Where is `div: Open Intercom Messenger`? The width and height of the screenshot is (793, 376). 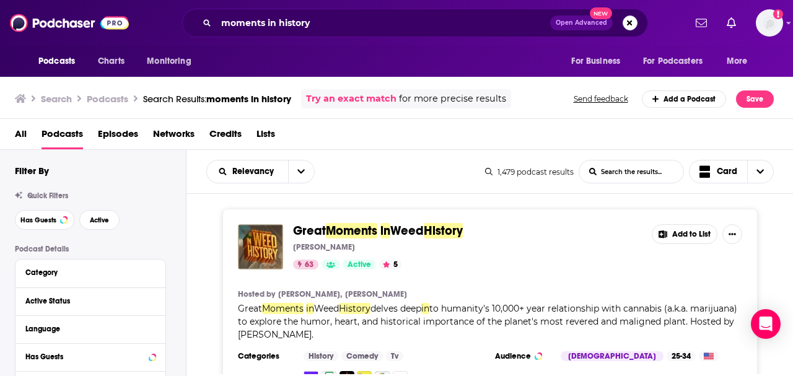 div: Open Intercom Messenger is located at coordinates (766, 324).